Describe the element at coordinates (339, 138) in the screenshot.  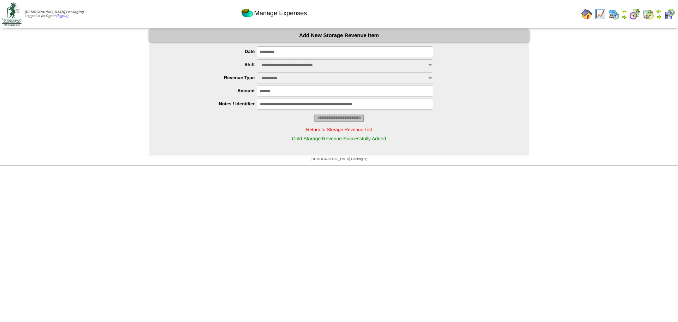
I see `div: Cold Storage Revenue Successfully Added` at that location.